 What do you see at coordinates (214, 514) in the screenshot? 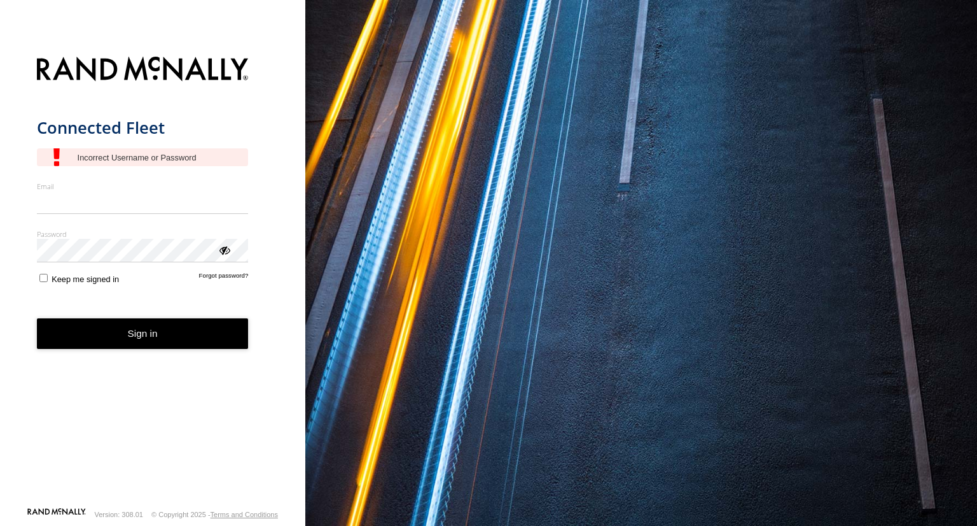
I see `div: © Copyright 2025 -` at bounding box center [214, 514].